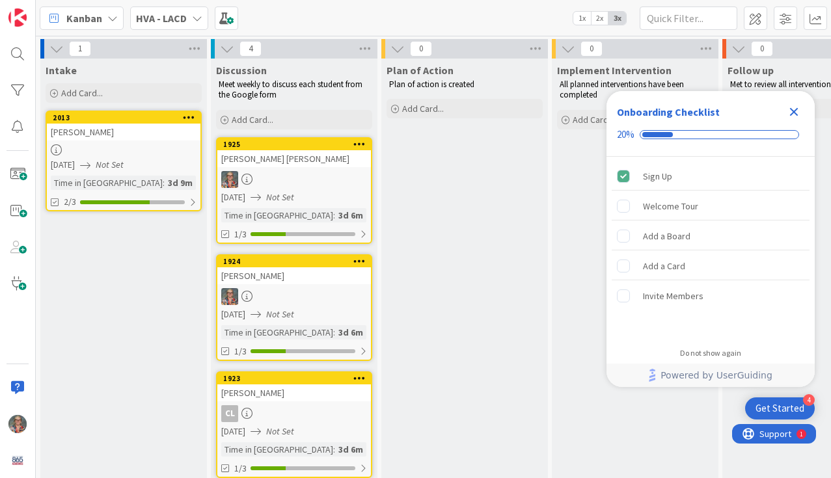 This screenshot has height=478, width=831. I want to click on div: Open Get Started checklist, remaining modules: 4, so click(779, 408).